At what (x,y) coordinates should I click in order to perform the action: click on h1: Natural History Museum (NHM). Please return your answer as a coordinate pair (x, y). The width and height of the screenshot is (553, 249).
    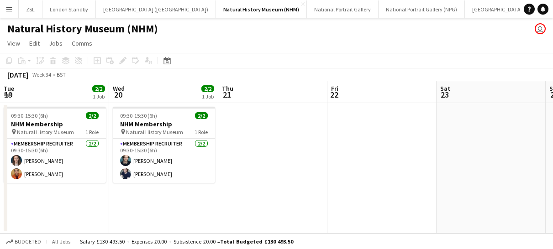
    Looking at the image, I should click on (83, 29).